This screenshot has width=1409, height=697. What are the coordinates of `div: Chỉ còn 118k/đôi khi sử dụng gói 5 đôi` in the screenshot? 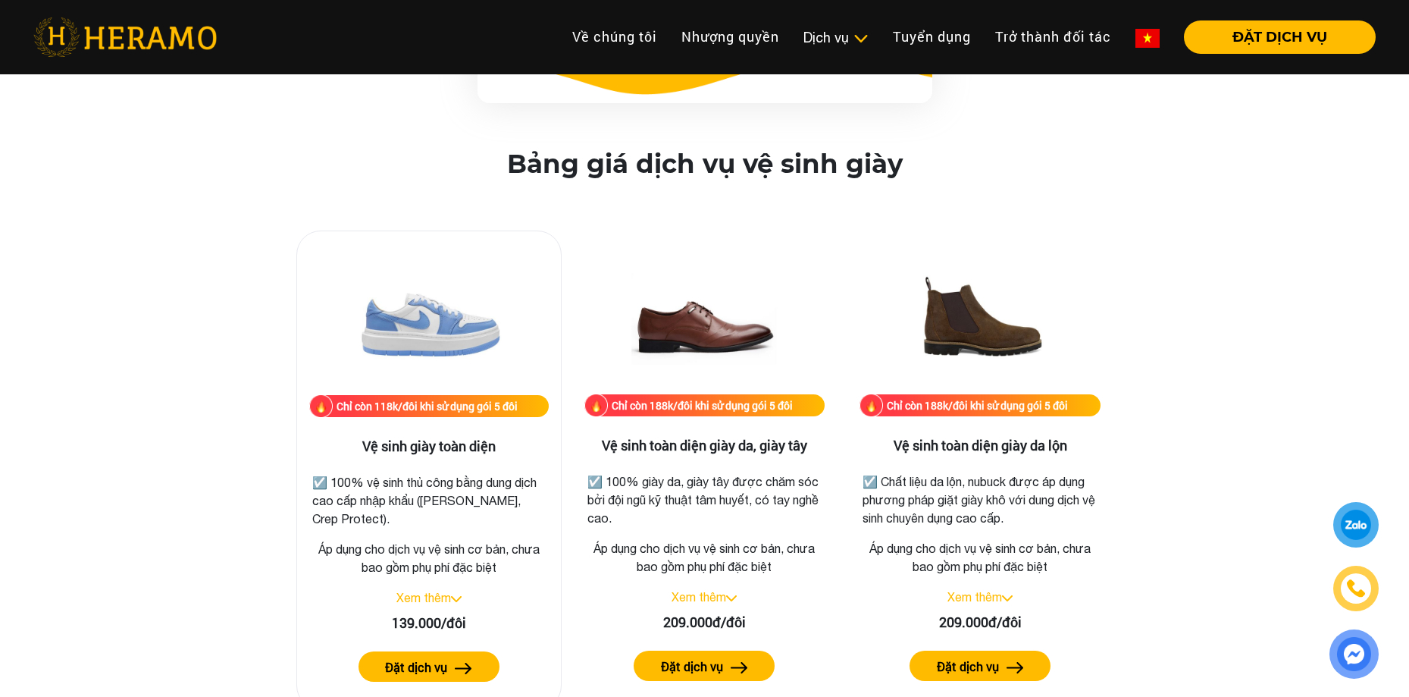 It's located at (427, 406).